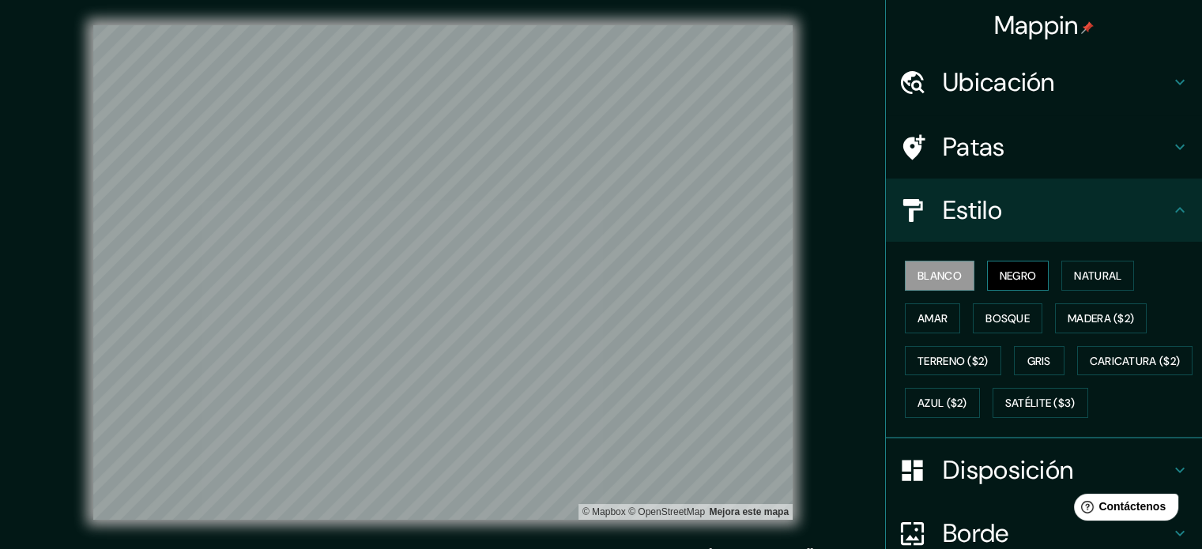 The height and width of the screenshot is (549, 1202). Describe the element at coordinates (940, 276) in the screenshot. I see `font: Blanco` at that location.